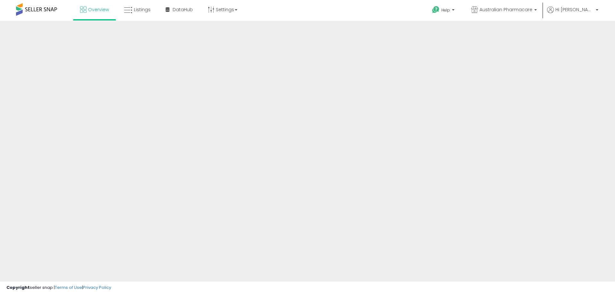  I want to click on span: Overview, so click(98, 10).